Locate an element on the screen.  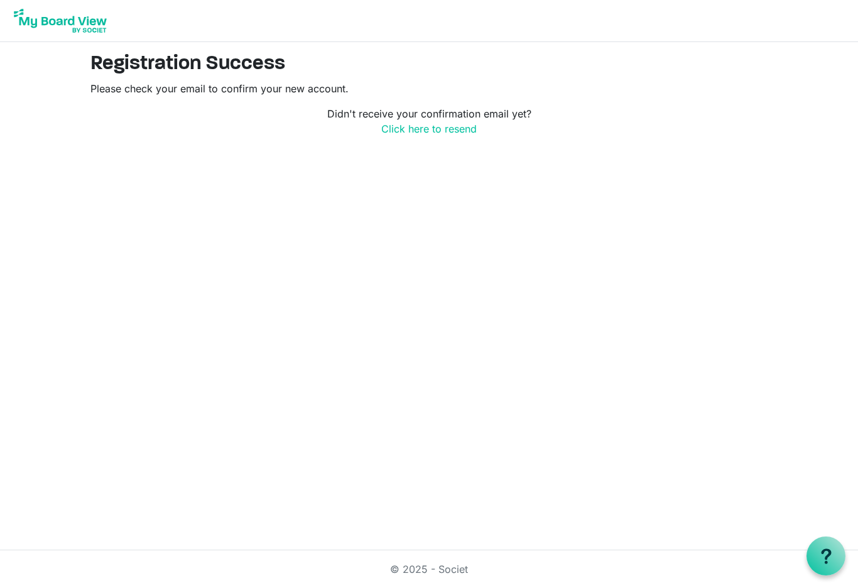
p: Didn't receive your confirmation email yet? is located at coordinates (429, 121).